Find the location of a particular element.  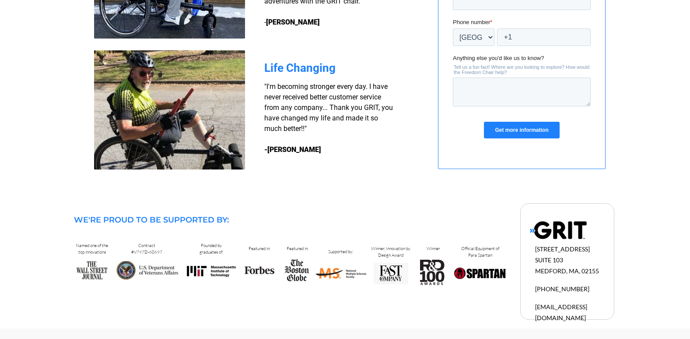

span: MEDFORD, MA, 02155 is located at coordinates (567, 270).